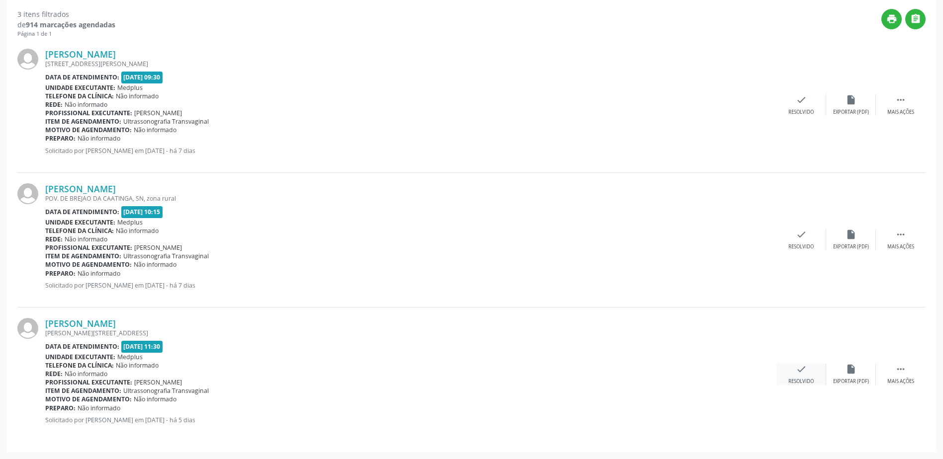 This screenshot has height=459, width=943. Describe the element at coordinates (411, 198) in the screenshot. I see `div: POV. DE BREJAO DA CAATINGA, SN, zona rural` at that location.